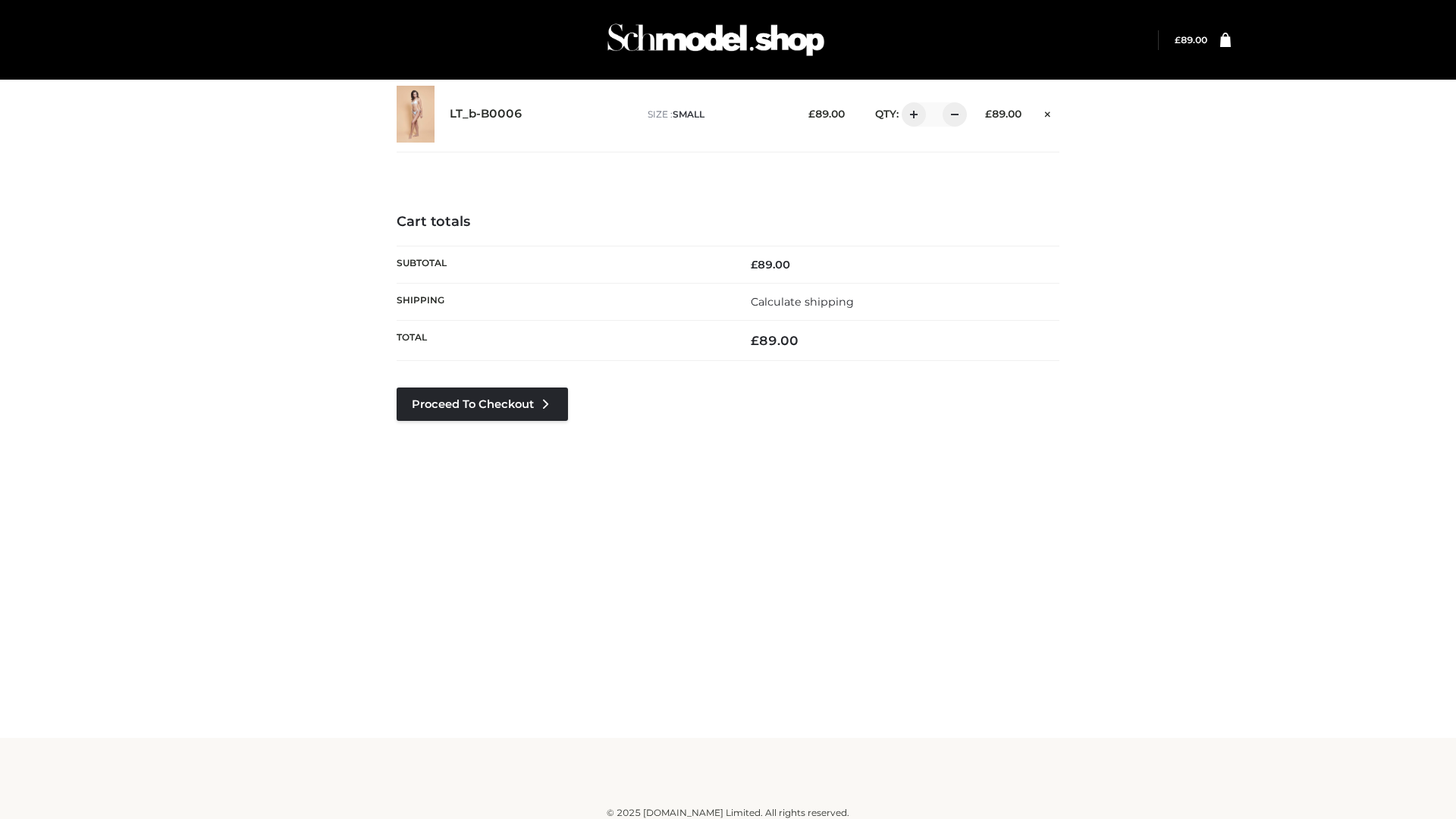 This screenshot has width=1456, height=819. What do you see at coordinates (416, 113) in the screenshot?
I see `img: LT_b-B0006 - SMALL` at bounding box center [416, 113].